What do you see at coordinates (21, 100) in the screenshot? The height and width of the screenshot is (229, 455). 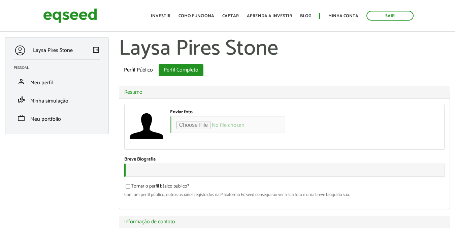 I see `span: finance_mode` at bounding box center [21, 100].